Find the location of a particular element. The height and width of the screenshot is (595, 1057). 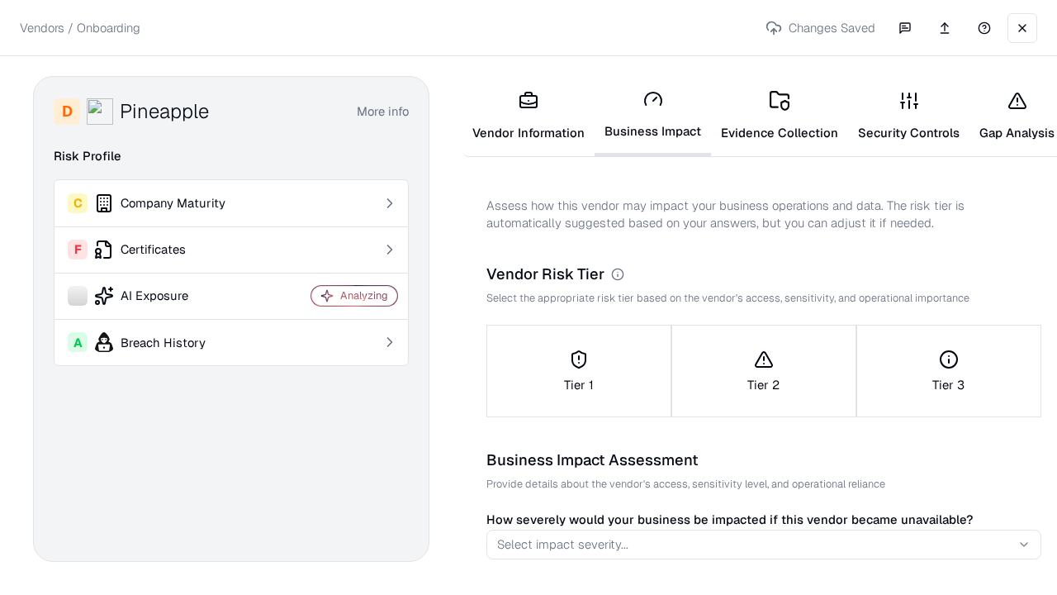

div: Vendor Risk Tier is located at coordinates (764, 274).